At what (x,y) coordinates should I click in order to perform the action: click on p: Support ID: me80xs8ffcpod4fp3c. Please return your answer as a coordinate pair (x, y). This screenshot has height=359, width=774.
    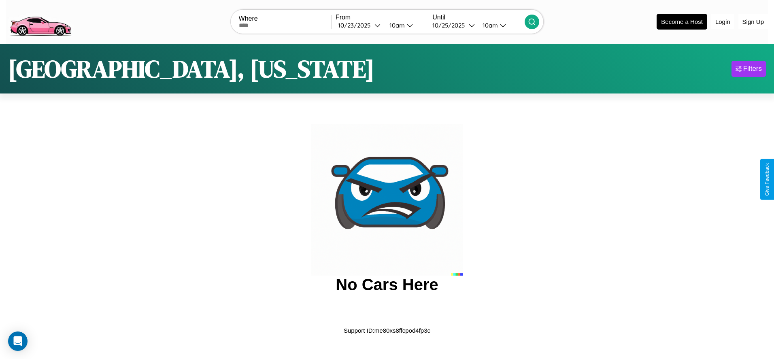
    Looking at the image, I should click on (387, 331).